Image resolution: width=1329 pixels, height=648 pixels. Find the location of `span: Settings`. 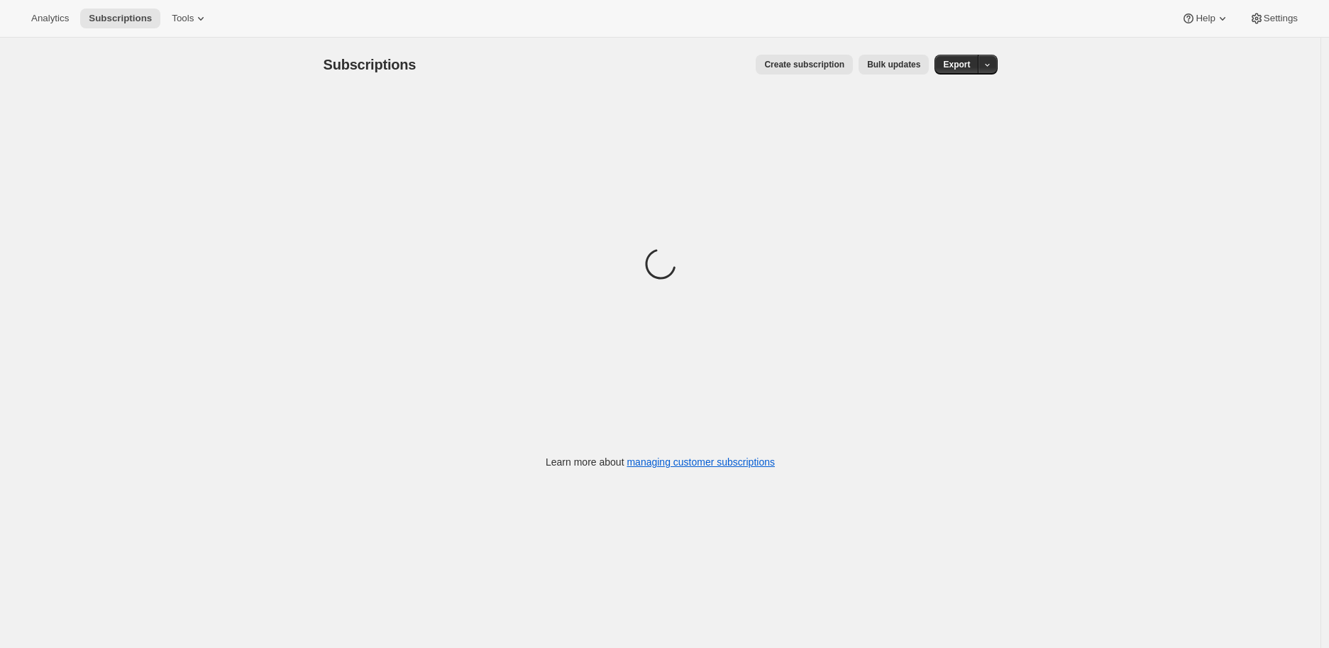

span: Settings is located at coordinates (1281, 18).